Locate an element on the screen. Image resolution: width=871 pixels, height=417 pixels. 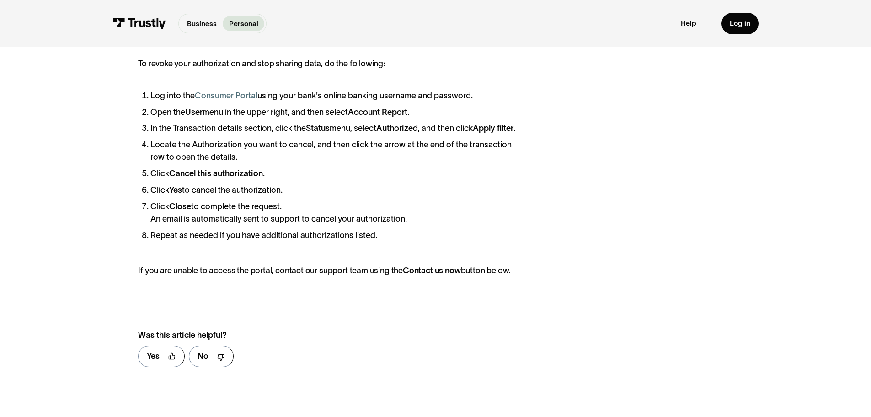
strong: Close is located at coordinates (180, 206).